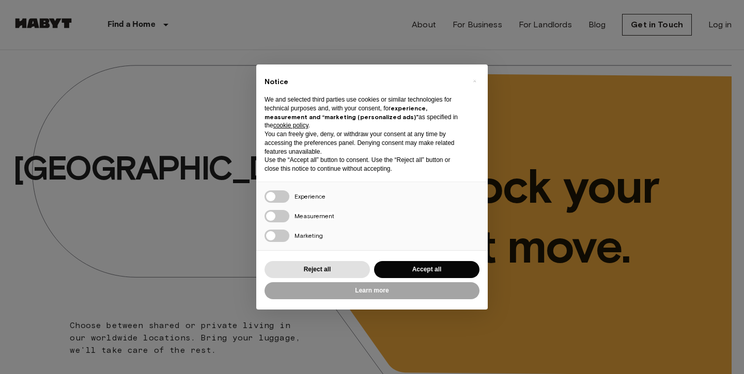 The image size is (744, 374). I want to click on h2: Notice, so click(364, 82).